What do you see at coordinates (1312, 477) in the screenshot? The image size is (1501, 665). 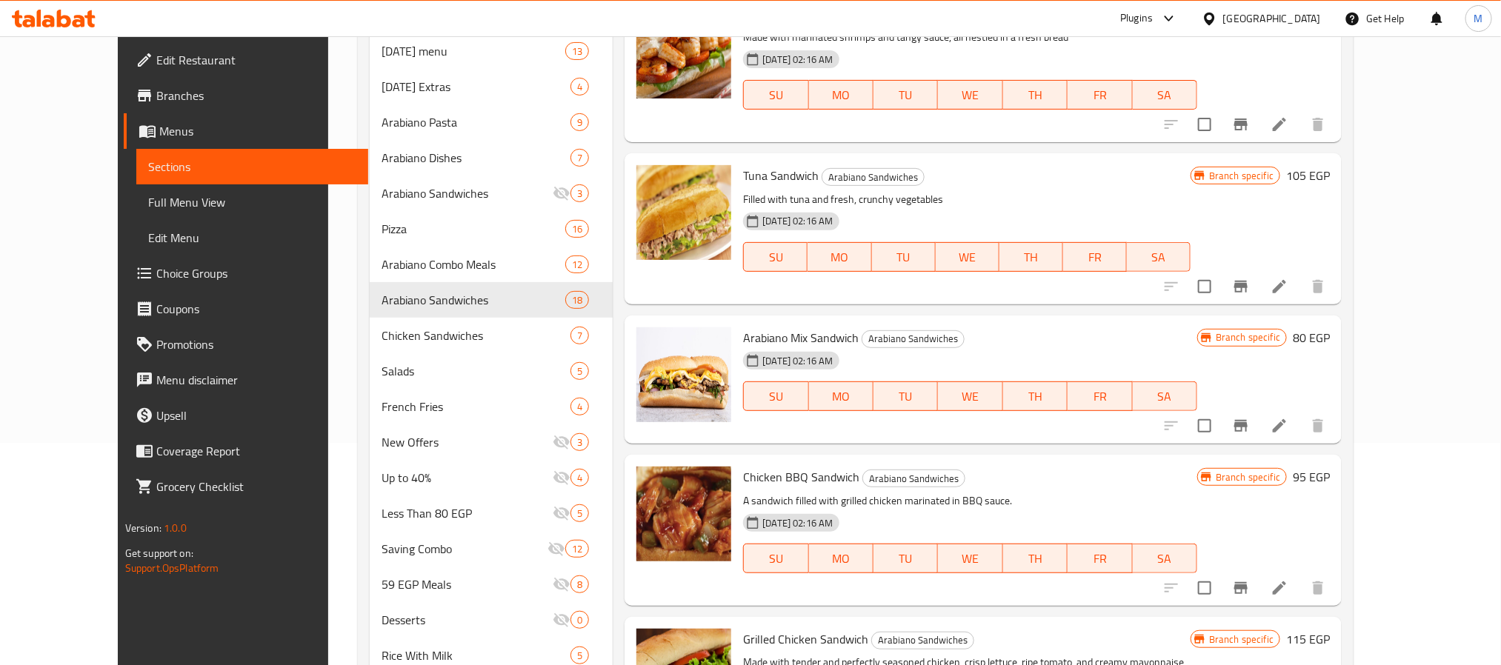 I see `h6: 95 EGP` at bounding box center [1312, 477].